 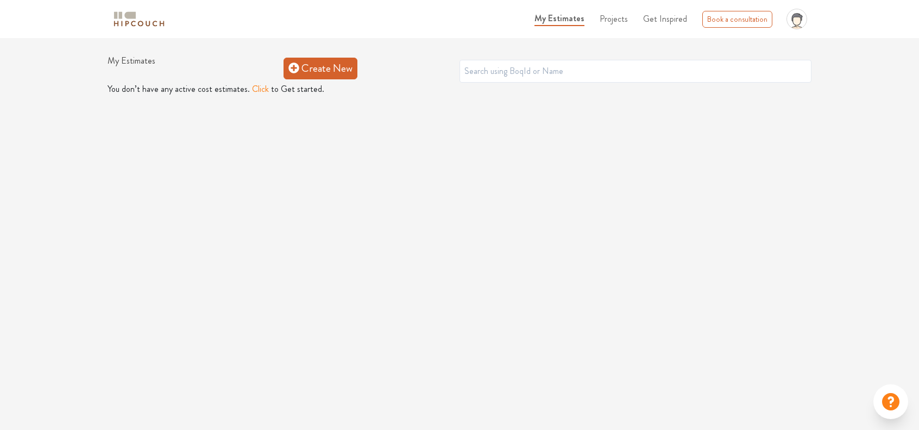 What do you see at coordinates (460, 89) in the screenshot?
I see `p: You don’t have any active cost estimates. to Get started.` at bounding box center [460, 89].